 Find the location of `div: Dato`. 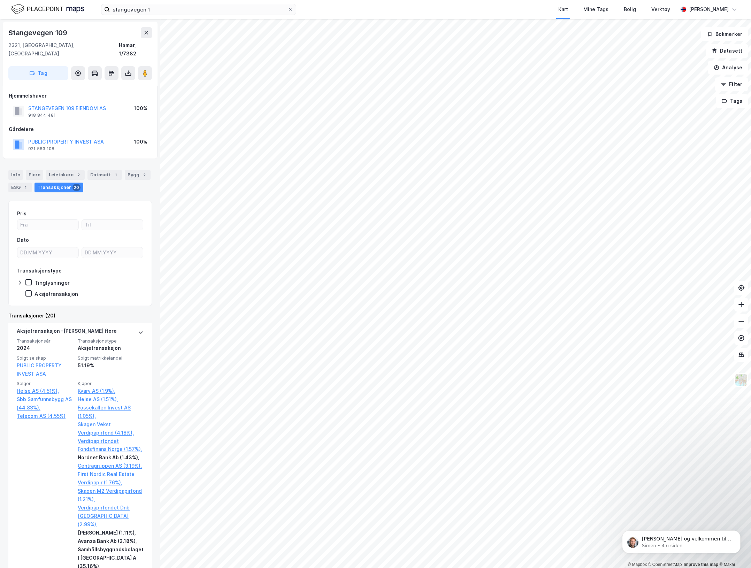

div: Dato is located at coordinates (23, 240).